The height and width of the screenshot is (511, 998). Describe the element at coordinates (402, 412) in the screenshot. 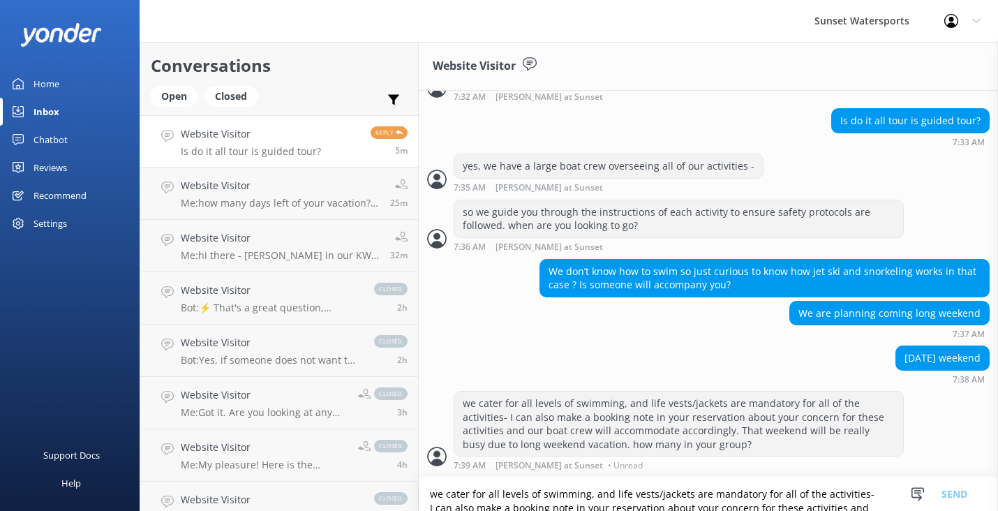

I see `span: 04:24pm 11-Aug-2025 (UTC -05:00) America/Cancun` at that location.